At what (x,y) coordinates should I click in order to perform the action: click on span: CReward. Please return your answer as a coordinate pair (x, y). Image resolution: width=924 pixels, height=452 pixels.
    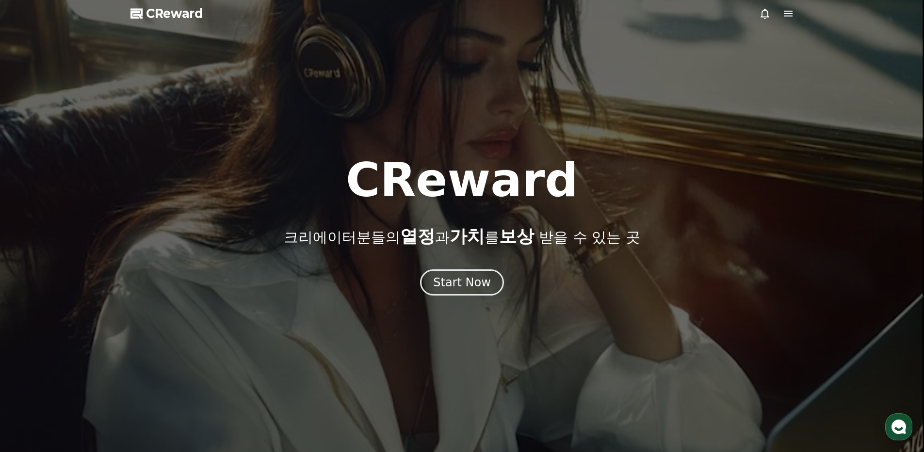
    Looking at the image, I should click on (175, 14).